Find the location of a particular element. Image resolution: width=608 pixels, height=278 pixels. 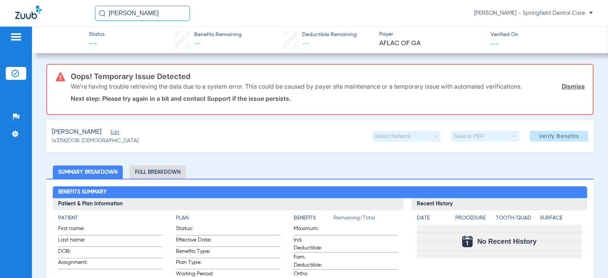

span: Ind. Deductible: is located at coordinates (312, 244).